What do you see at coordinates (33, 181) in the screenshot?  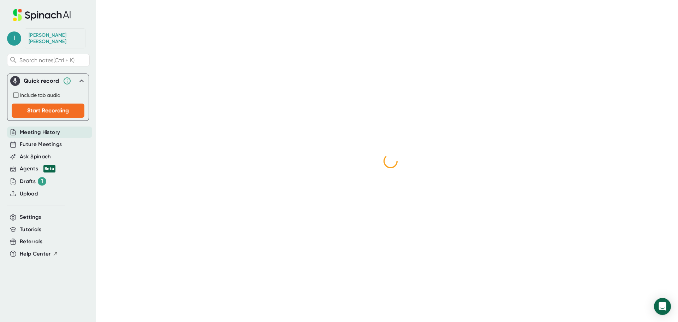 I see `div: Drafts` at bounding box center [33, 181].